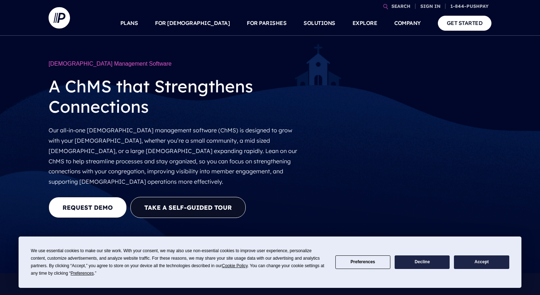  What do you see at coordinates (407, 23) in the screenshot?
I see `a: COMPANY` at bounding box center [407, 23].